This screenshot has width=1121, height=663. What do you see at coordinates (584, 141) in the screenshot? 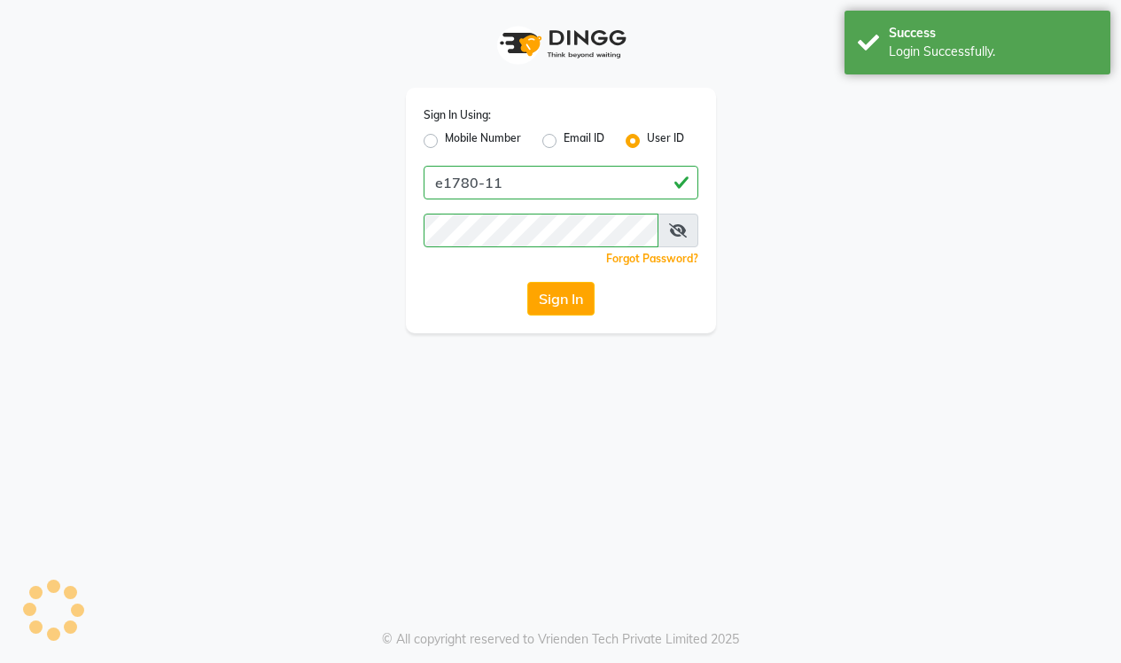
I see `label: Email ID` at bounding box center [584, 141].